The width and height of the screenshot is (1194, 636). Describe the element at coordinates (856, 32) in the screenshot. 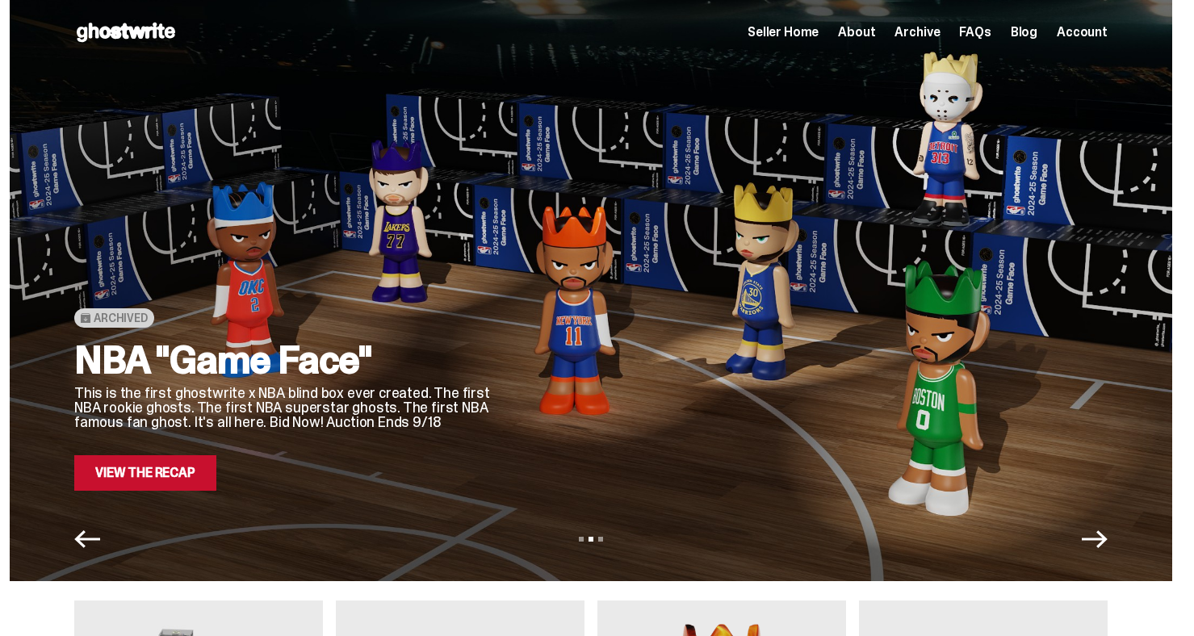

I see `a: About` at that location.